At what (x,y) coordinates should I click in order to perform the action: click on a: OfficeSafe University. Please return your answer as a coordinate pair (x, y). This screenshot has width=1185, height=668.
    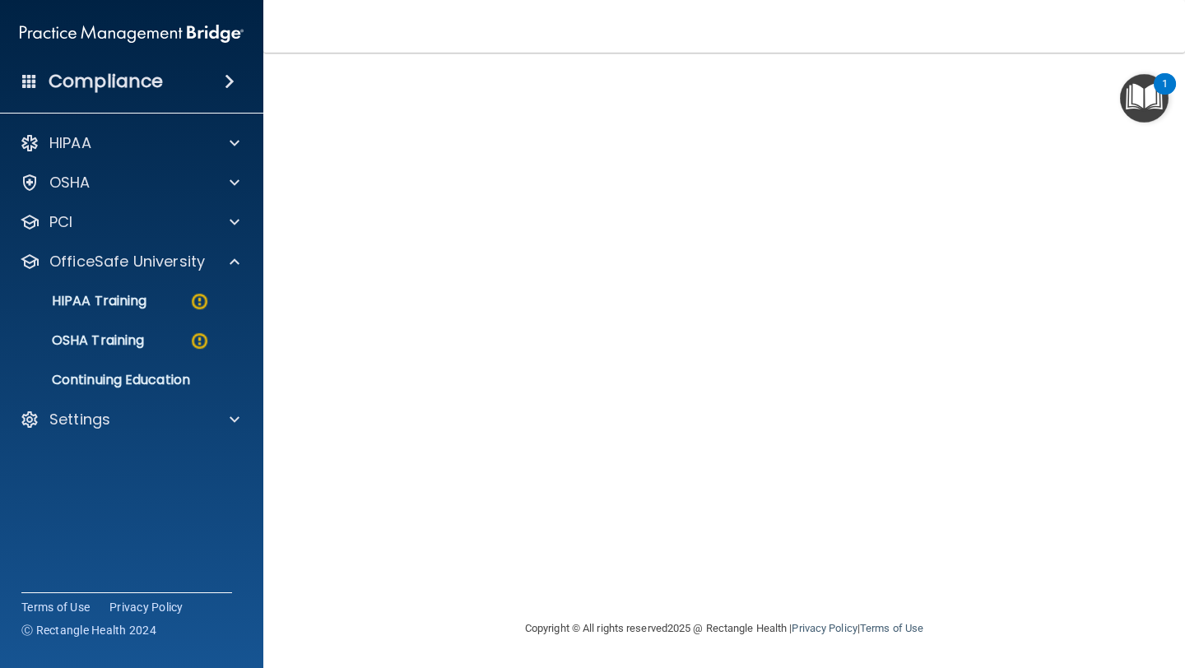
    Looking at the image, I should click on (129, 262).